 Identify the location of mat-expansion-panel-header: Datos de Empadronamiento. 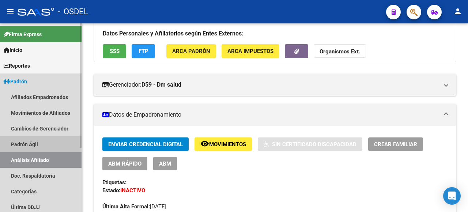
(275, 115).